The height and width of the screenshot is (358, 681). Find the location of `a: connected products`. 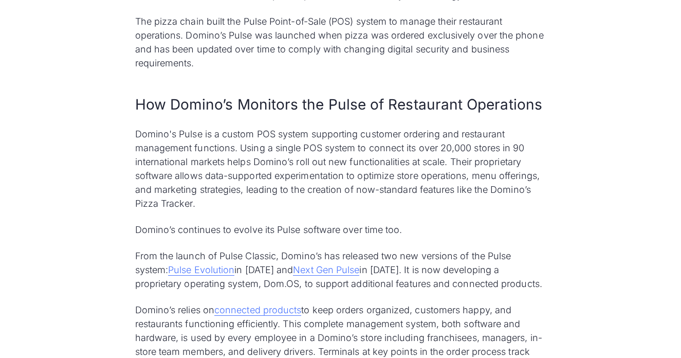

a: connected products is located at coordinates (257, 310).